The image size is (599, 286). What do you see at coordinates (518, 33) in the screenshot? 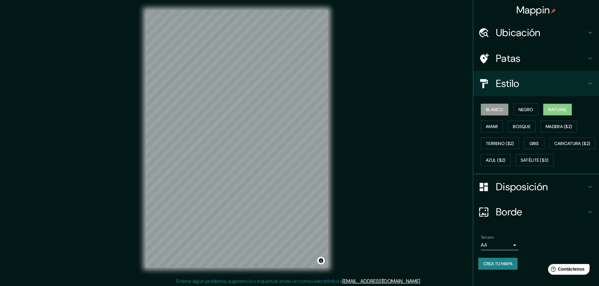
I see `font: Ubicación` at bounding box center [518, 33].